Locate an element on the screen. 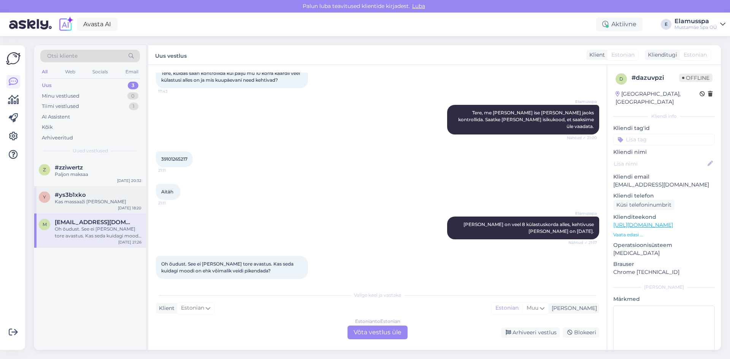 Image resolution: width=730 pixels, height=359 pixels. span: mati.murrik@gmail.com is located at coordinates (94, 222).